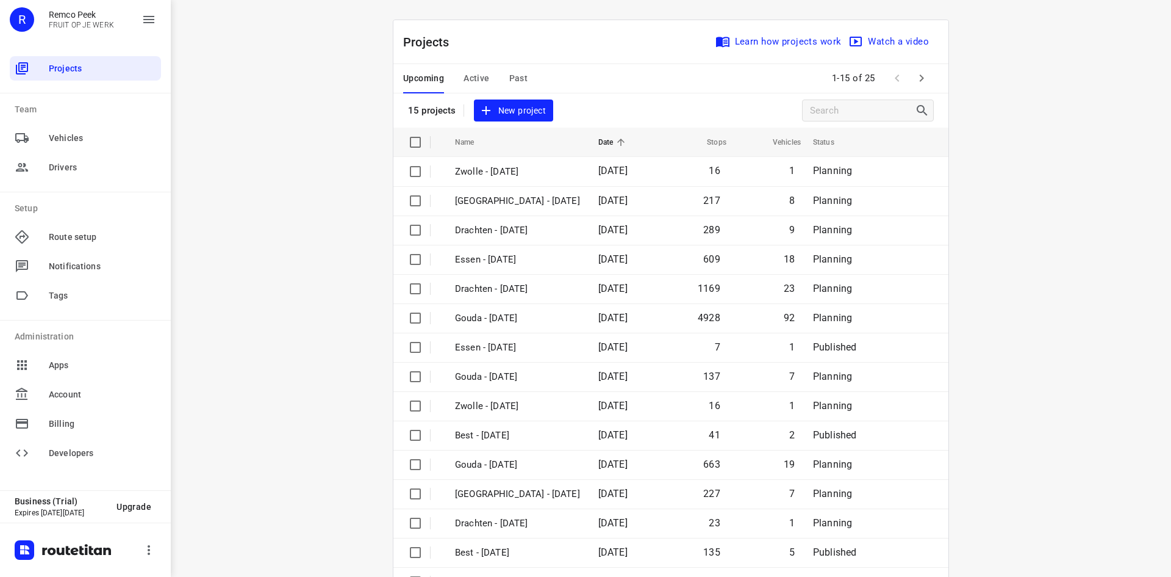 This screenshot has height=577, width=1171. What do you see at coordinates (712, 493) in the screenshot?
I see `span: 227` at bounding box center [712, 493].